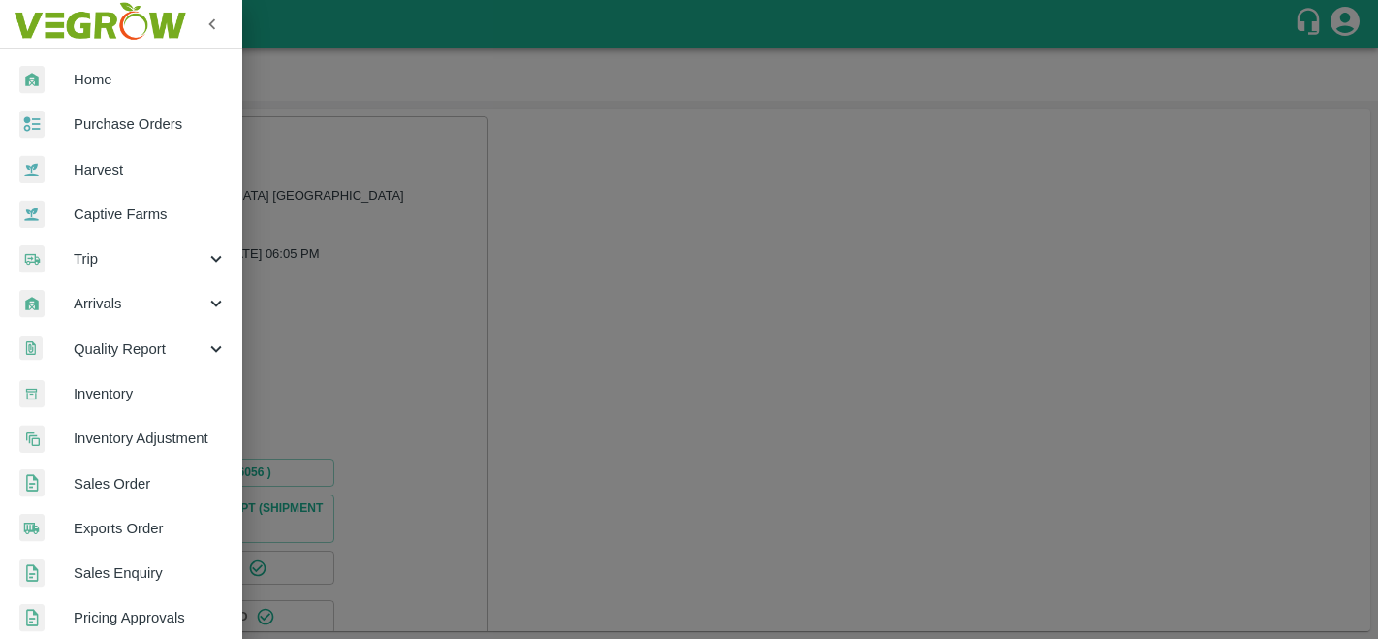  What do you see at coordinates (140, 303) in the screenshot?
I see `span: Arrivals` at bounding box center [140, 303].